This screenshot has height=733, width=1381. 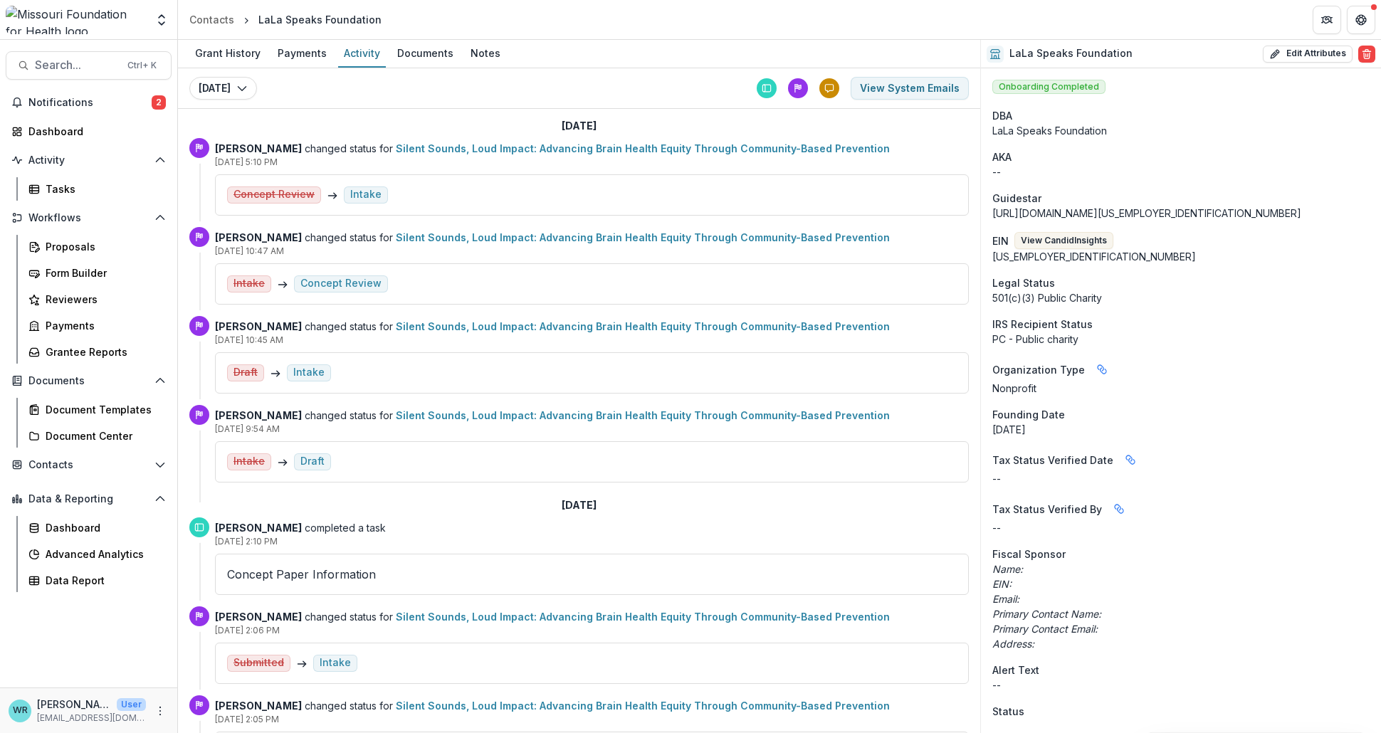 What do you see at coordinates (285, 19) in the screenshot?
I see `nav: breadcrumb` at bounding box center [285, 19].